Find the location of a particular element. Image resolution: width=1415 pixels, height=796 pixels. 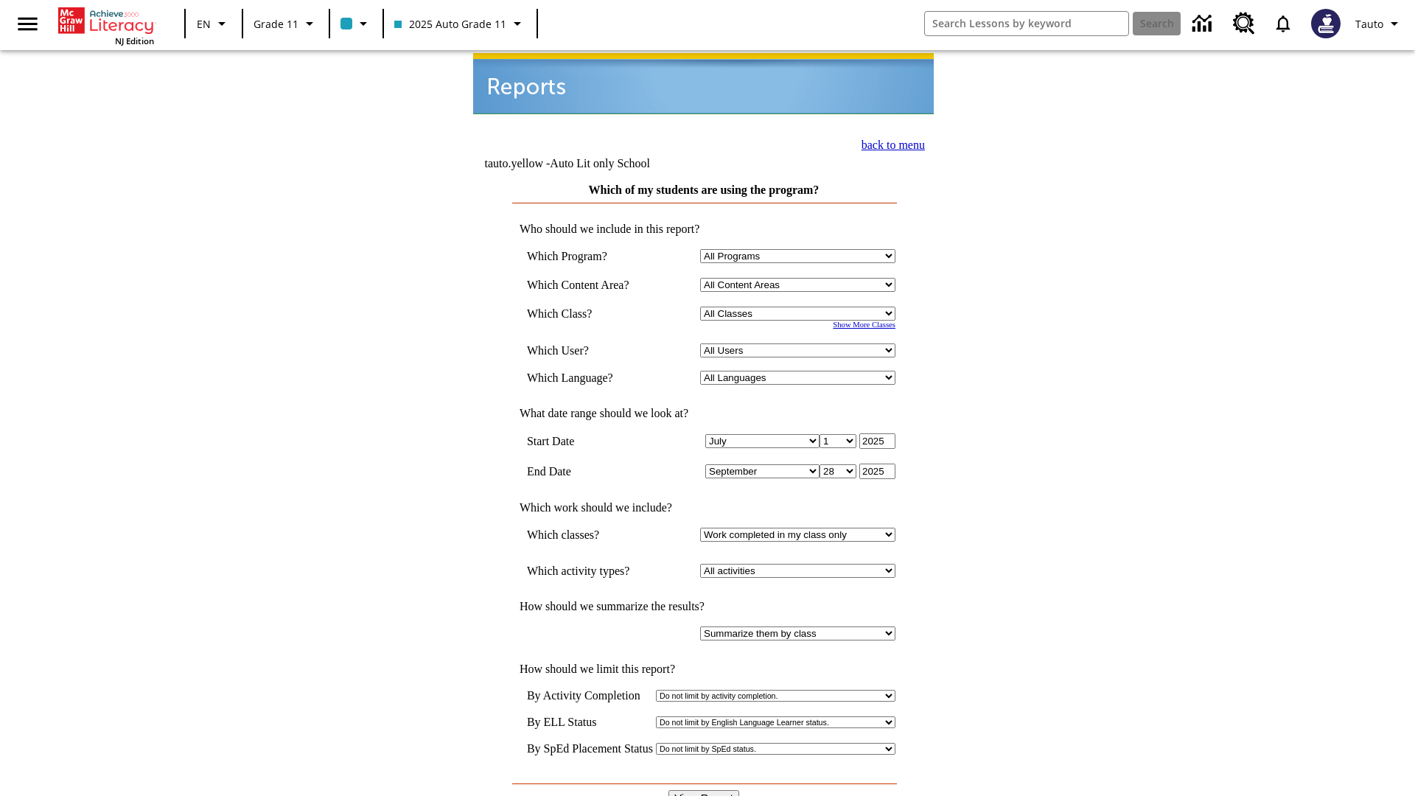

td: Which activity types? is located at coordinates (589, 570).